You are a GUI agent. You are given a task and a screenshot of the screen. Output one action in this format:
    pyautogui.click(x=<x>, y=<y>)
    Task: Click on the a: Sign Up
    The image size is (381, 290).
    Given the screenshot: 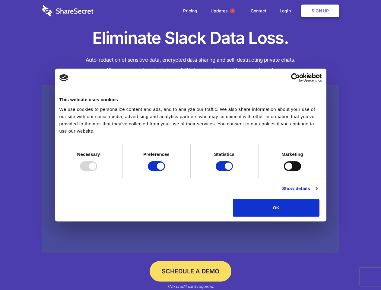 What is the action you would take?
    pyautogui.click(x=320, y=11)
    